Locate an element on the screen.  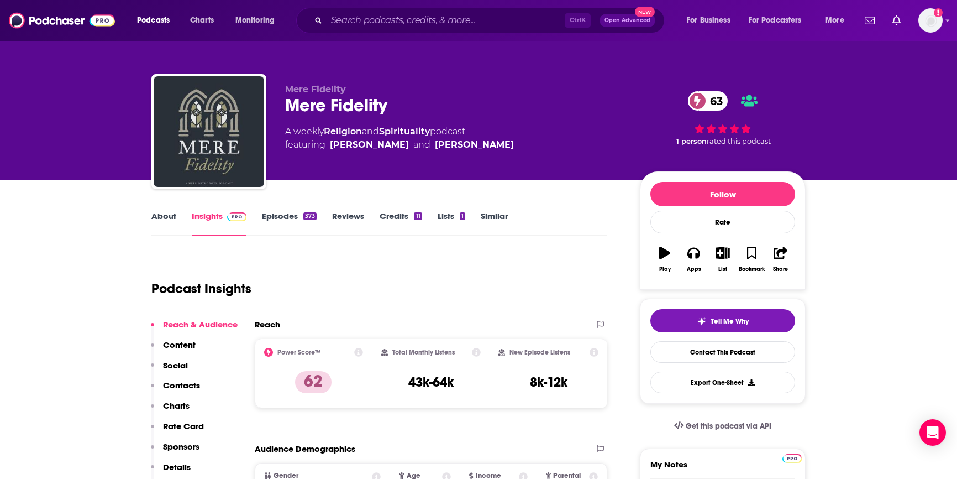
input: Search podcasts, credits, & more... is located at coordinates (446, 20).